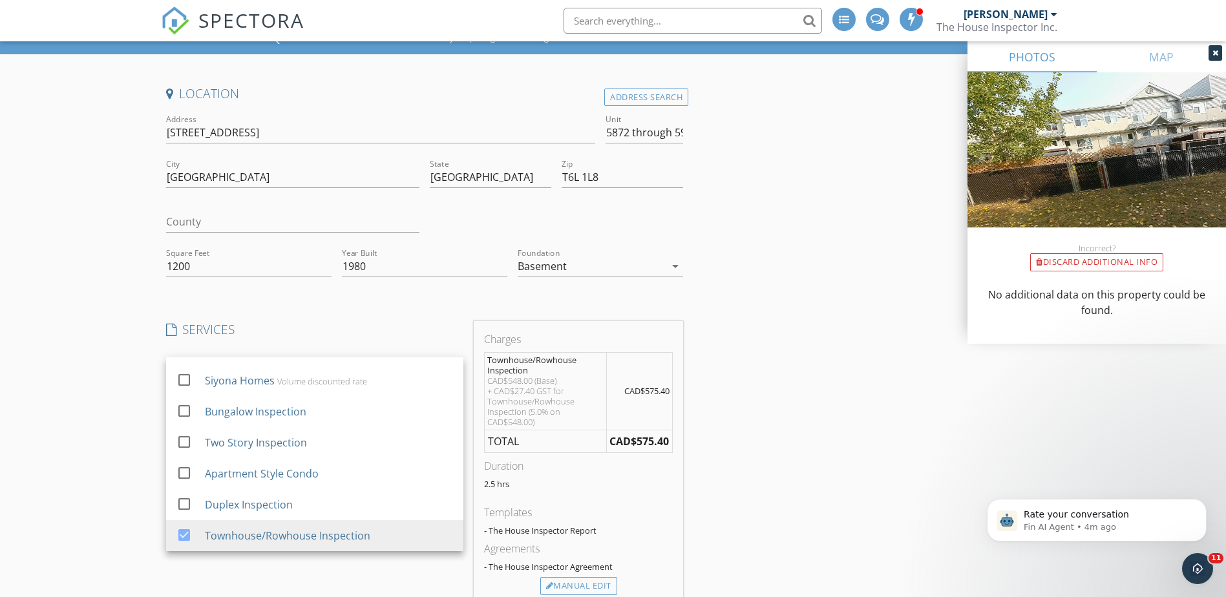 Image resolution: width=1226 pixels, height=597 pixels. What do you see at coordinates (647, 391) in the screenshot?
I see `span: CAD$575.40` at bounding box center [647, 391].